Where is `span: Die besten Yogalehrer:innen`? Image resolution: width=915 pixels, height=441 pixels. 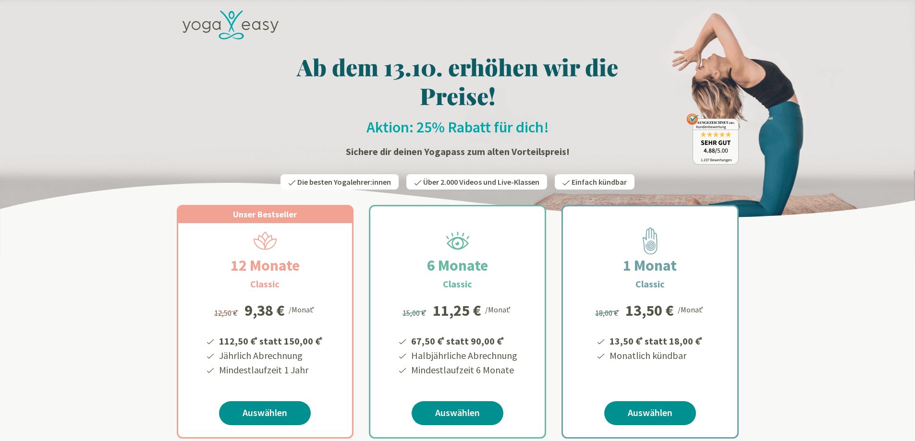
span: Die besten Yogalehrer:innen is located at coordinates (344, 182).